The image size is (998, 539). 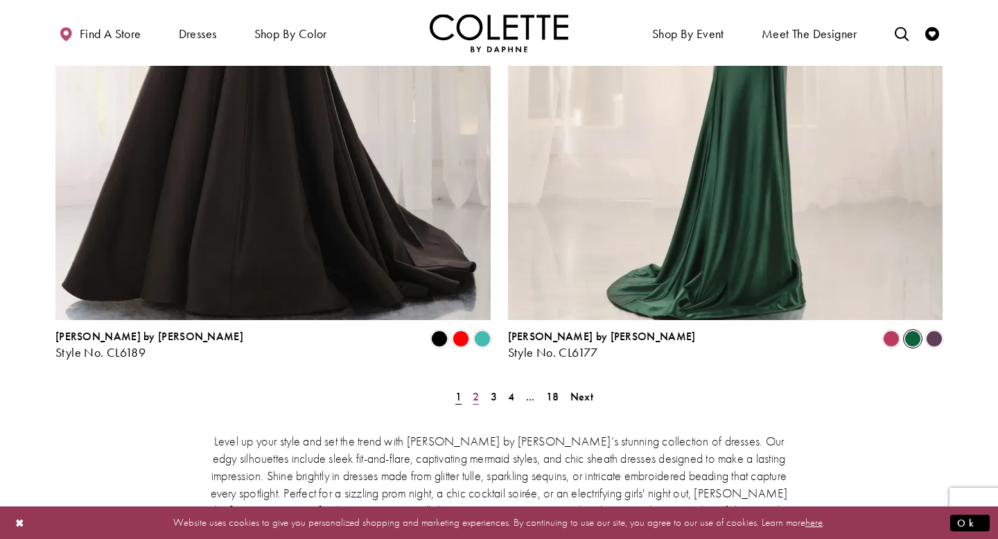 I want to click on span: 1, so click(x=458, y=397).